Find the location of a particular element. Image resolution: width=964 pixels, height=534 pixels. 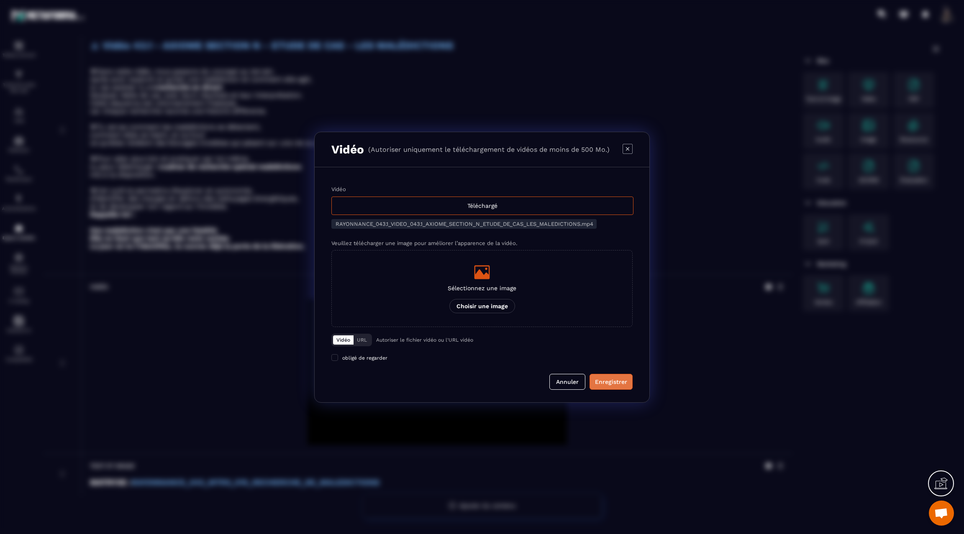

h3: Vidéo is located at coordinates (348, 149).